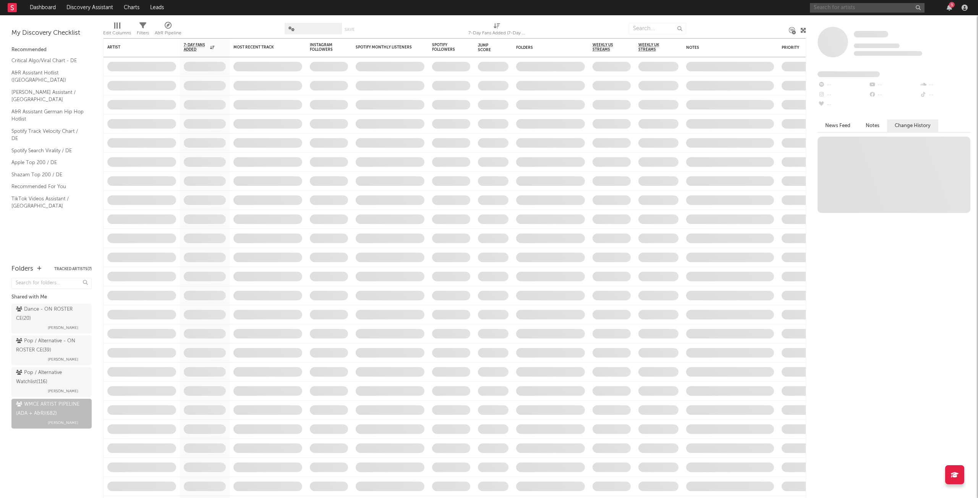 Image resolution: width=978 pixels, height=498 pixels. What do you see at coordinates (48, 135) in the screenshot?
I see `a: Spotify Track Velocity Chart / DE` at bounding box center [48, 135].